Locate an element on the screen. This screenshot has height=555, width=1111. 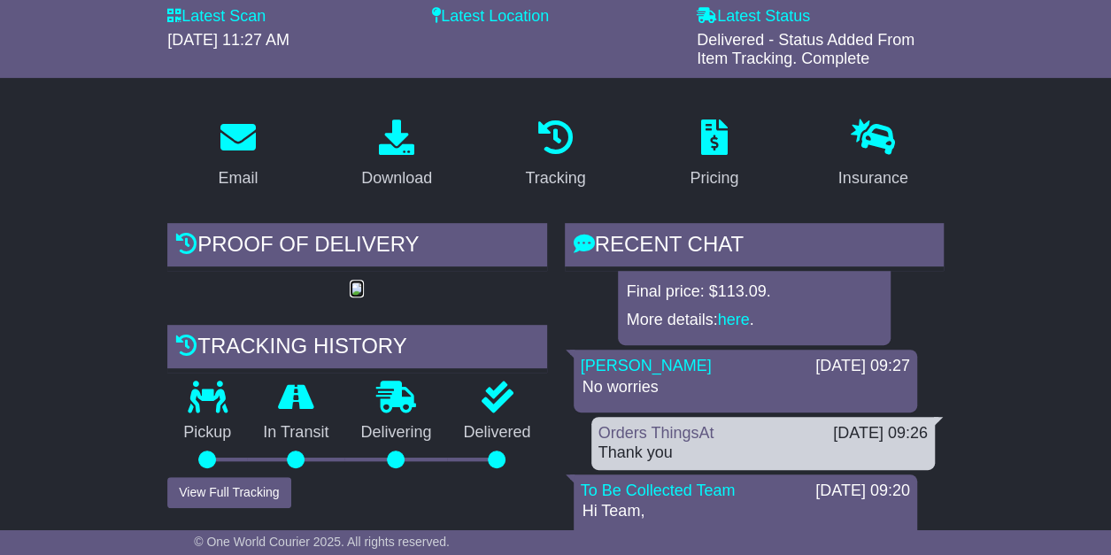
a: Insurance is located at coordinates (873, 155).